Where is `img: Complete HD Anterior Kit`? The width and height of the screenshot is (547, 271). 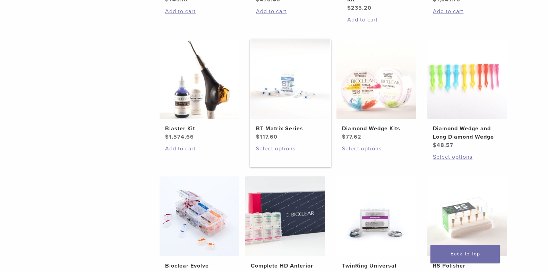 img: Complete HD Anterior Kit is located at coordinates (285, 217).